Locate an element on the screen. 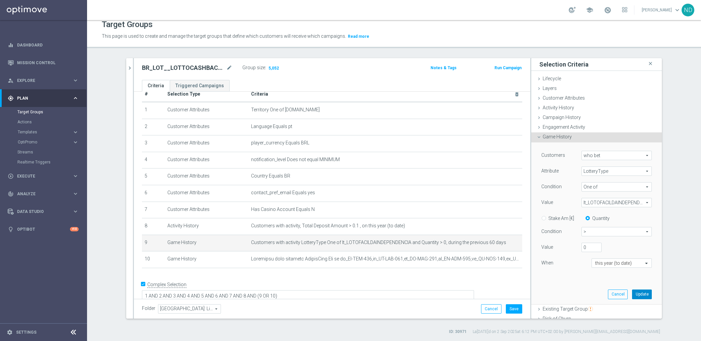  span: Country Equals BR is located at coordinates (270, 176).